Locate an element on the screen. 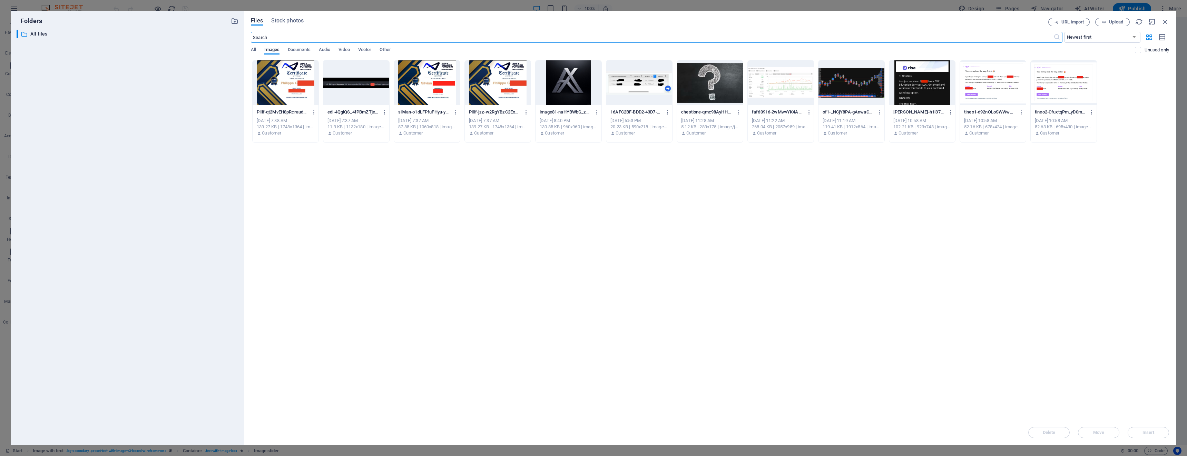 This screenshot has height=456, width=1187. i: Create new folder is located at coordinates (235, 21).